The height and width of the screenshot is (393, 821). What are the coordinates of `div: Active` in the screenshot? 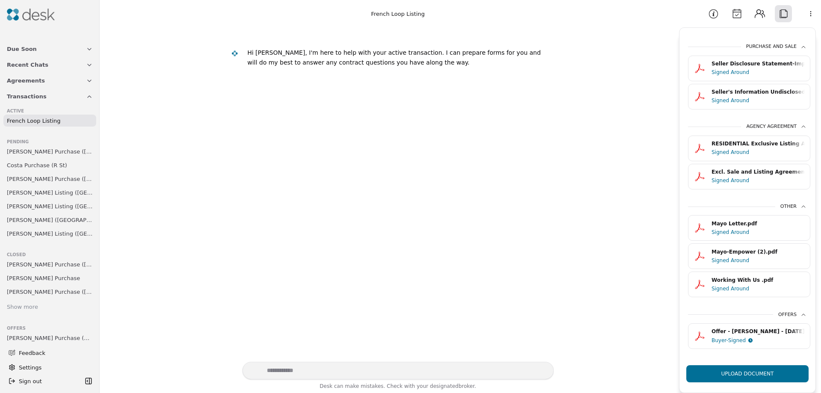 It's located at (50, 111).